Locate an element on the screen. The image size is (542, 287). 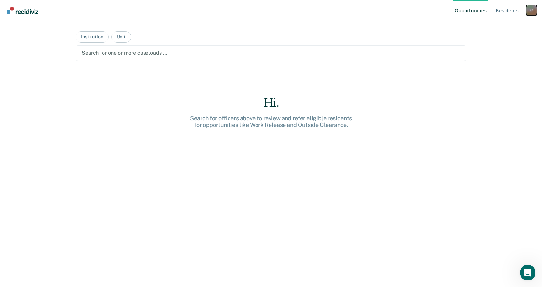
button: Unit is located at coordinates (121, 37).